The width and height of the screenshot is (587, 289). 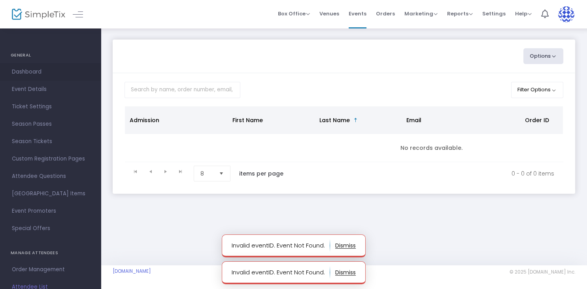 I want to click on button: Filter Options, so click(x=537, y=90).